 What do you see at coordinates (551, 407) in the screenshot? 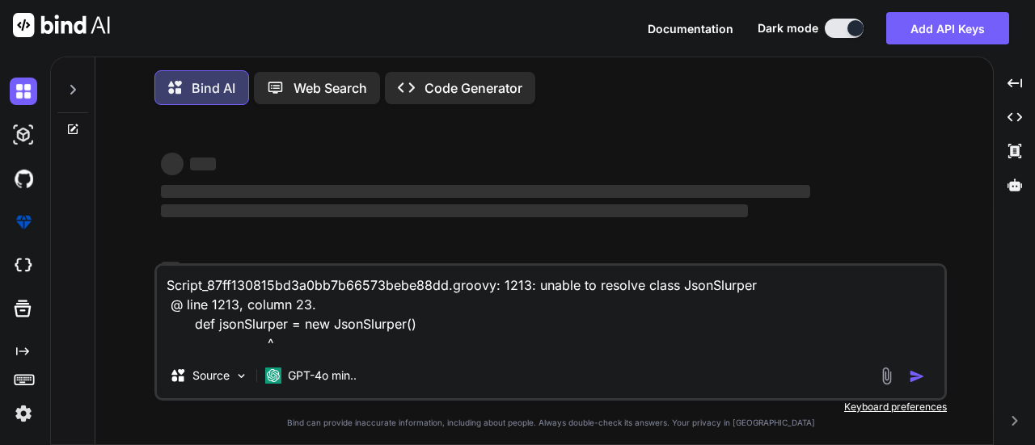
I see `p: Keyboard preferences` at bounding box center [551, 407].